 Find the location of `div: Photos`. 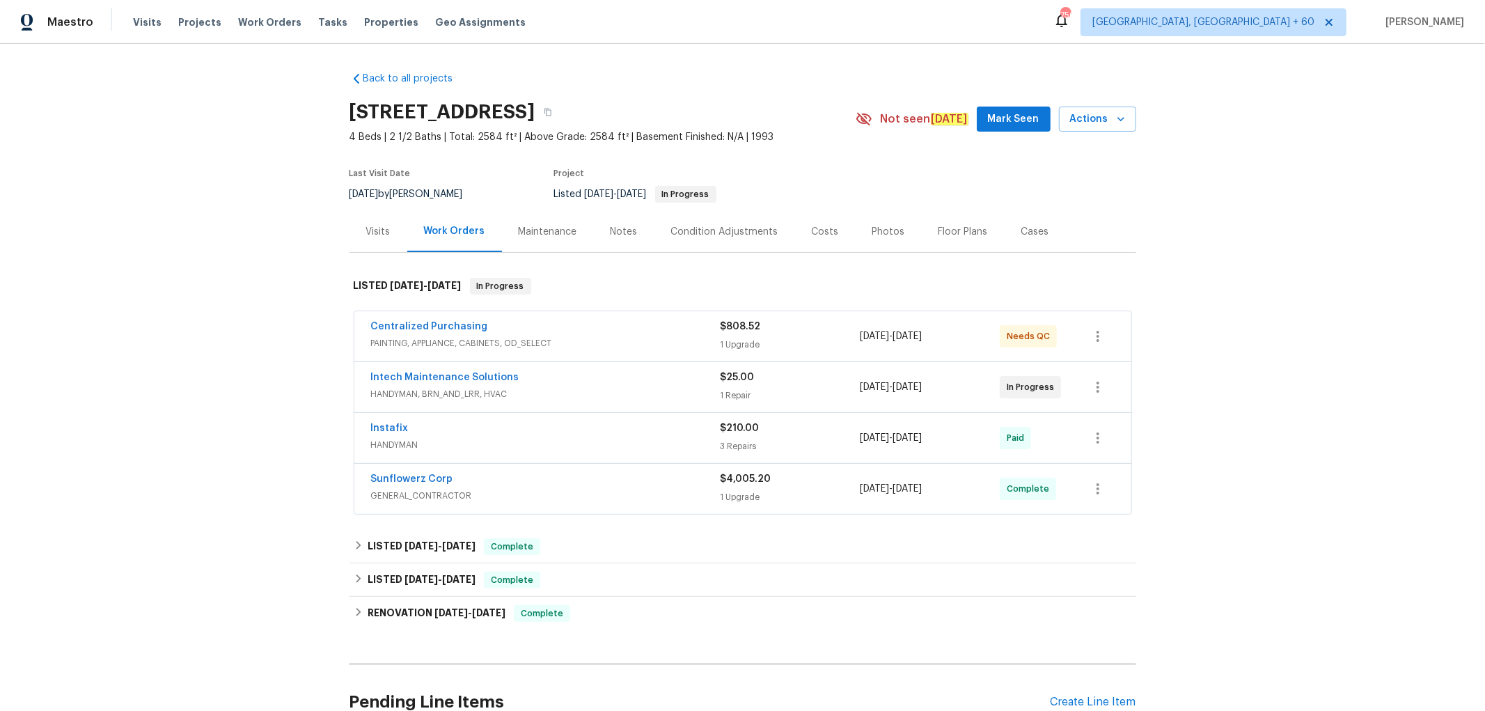

div: Photos is located at coordinates (888, 232).